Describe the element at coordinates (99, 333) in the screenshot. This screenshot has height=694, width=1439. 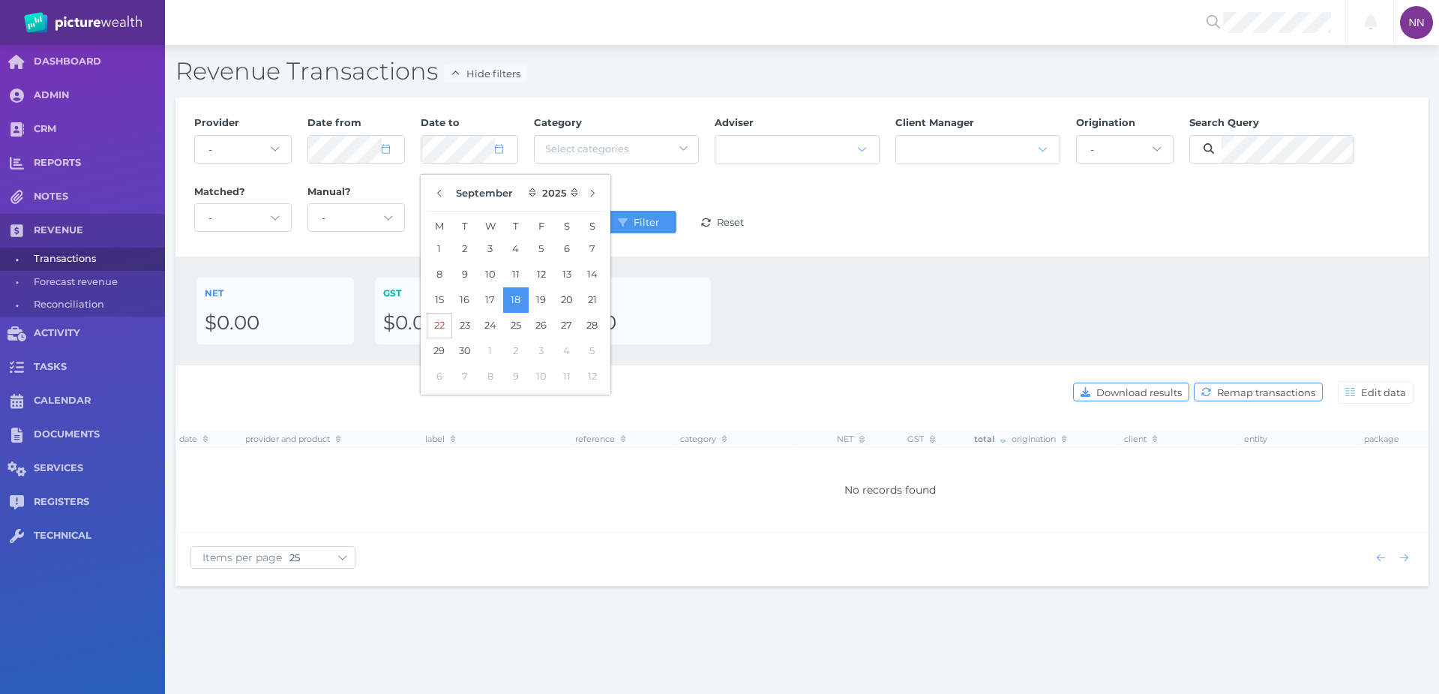
I see `span: ACTIVITY` at that location.